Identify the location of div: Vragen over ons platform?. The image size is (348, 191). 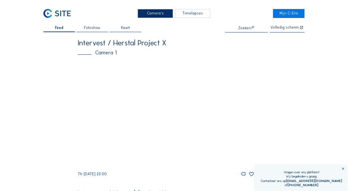
(302, 173).